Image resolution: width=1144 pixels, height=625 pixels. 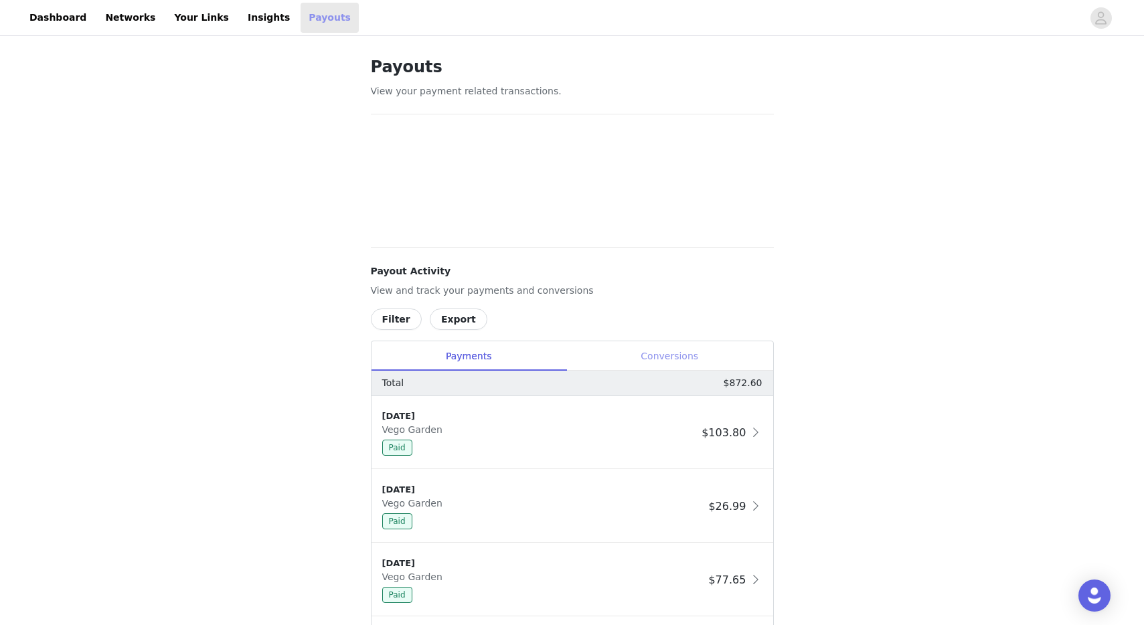 What do you see at coordinates (572, 91) in the screenshot?
I see `p: View your payment related transactions.` at bounding box center [572, 91].